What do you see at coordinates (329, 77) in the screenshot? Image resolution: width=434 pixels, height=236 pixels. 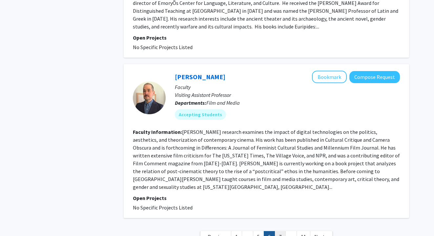 I see `button: Add Nathan Lee to Bookmarks` at bounding box center [329, 77].